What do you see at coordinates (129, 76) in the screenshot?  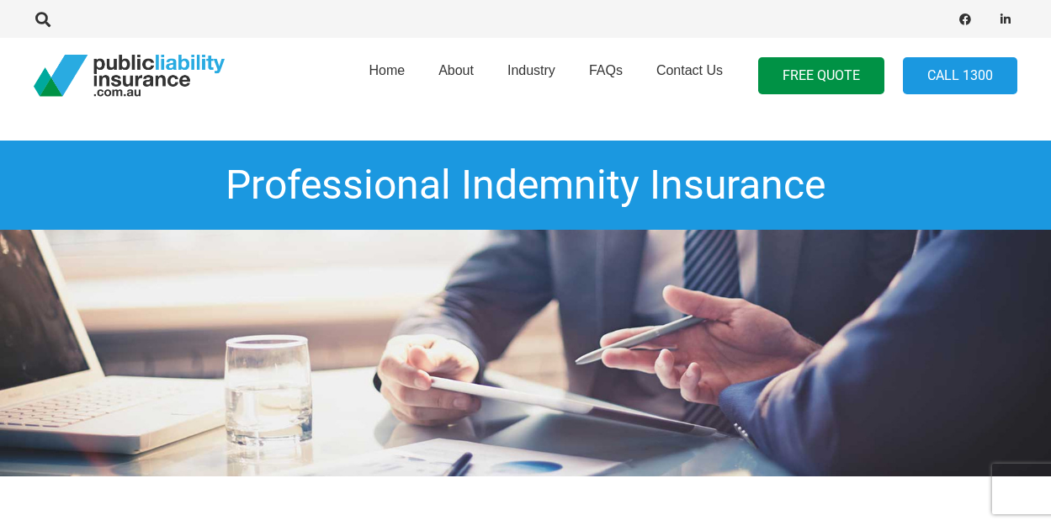 I see `a: pli_logotransparent` at bounding box center [129, 76].